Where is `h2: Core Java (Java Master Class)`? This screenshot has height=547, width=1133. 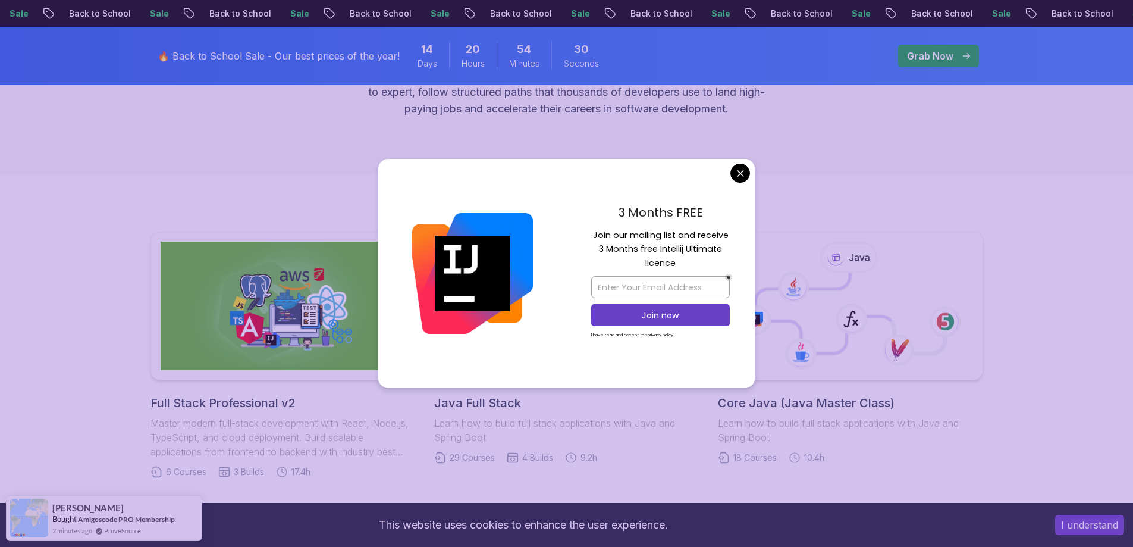 h2: Core Java (Java Master Class) is located at coordinates (850, 403).